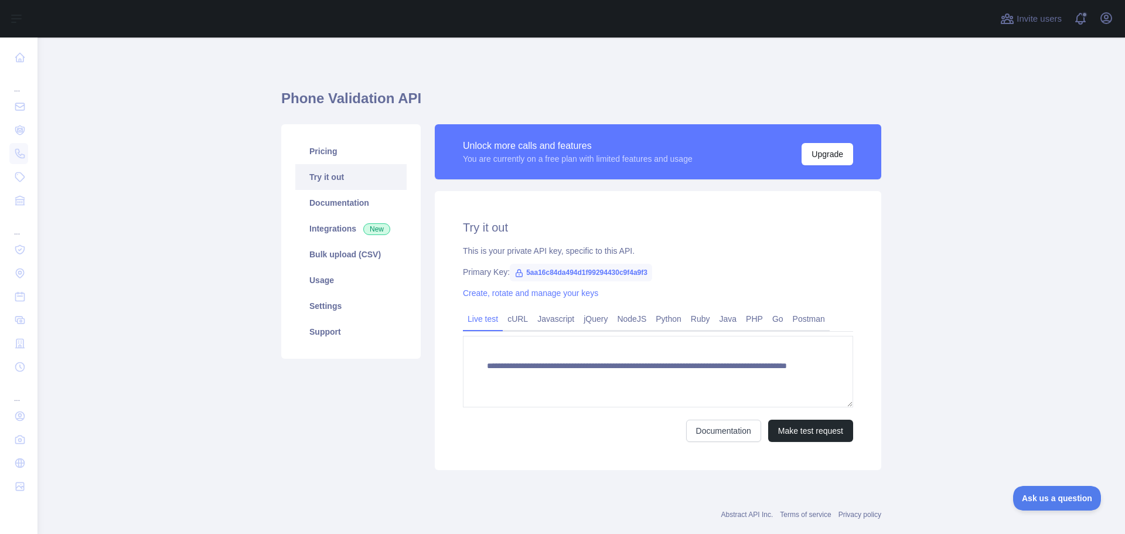  I want to click on a: Create, rotate and manage your keys, so click(530, 293).